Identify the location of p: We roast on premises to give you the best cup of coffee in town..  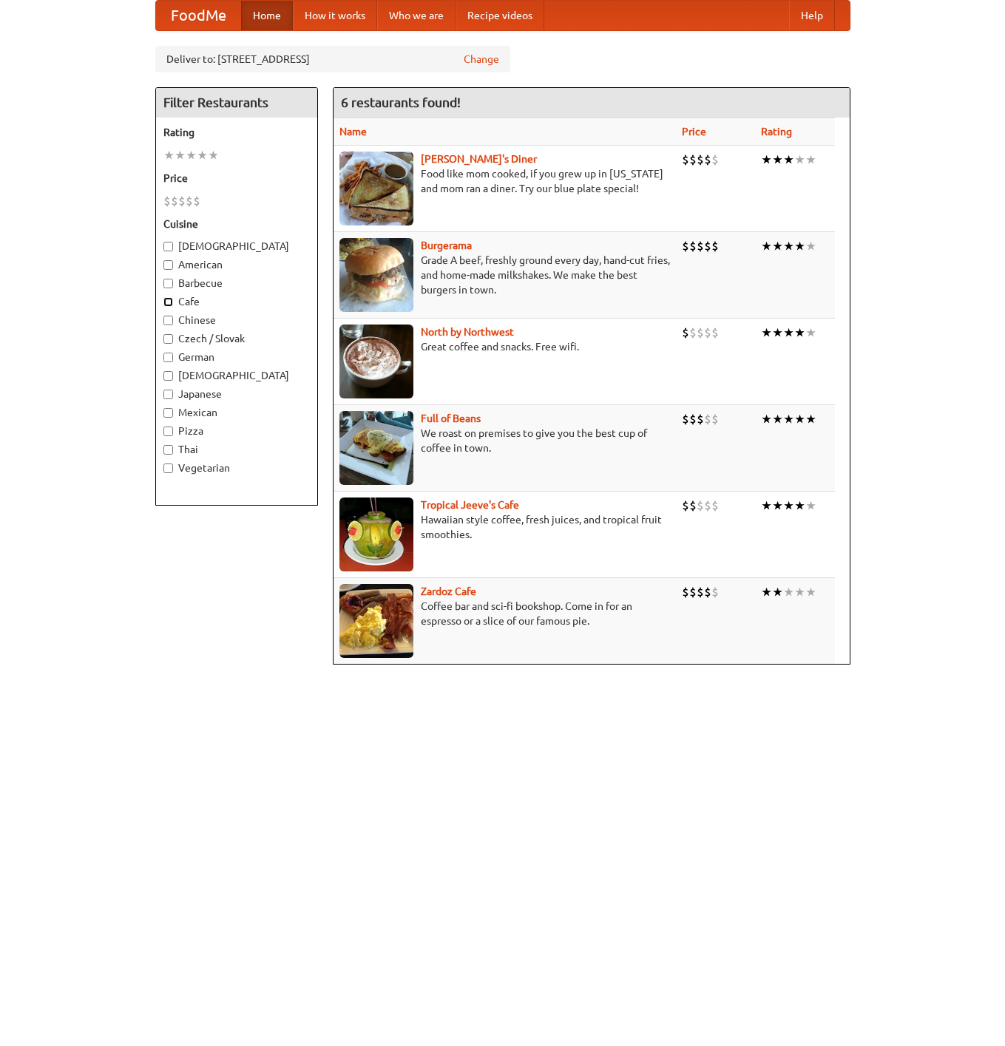
(504, 441).